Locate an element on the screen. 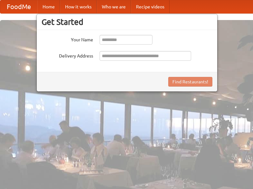 The image size is (253, 189). a: Who we are is located at coordinates (114, 7).